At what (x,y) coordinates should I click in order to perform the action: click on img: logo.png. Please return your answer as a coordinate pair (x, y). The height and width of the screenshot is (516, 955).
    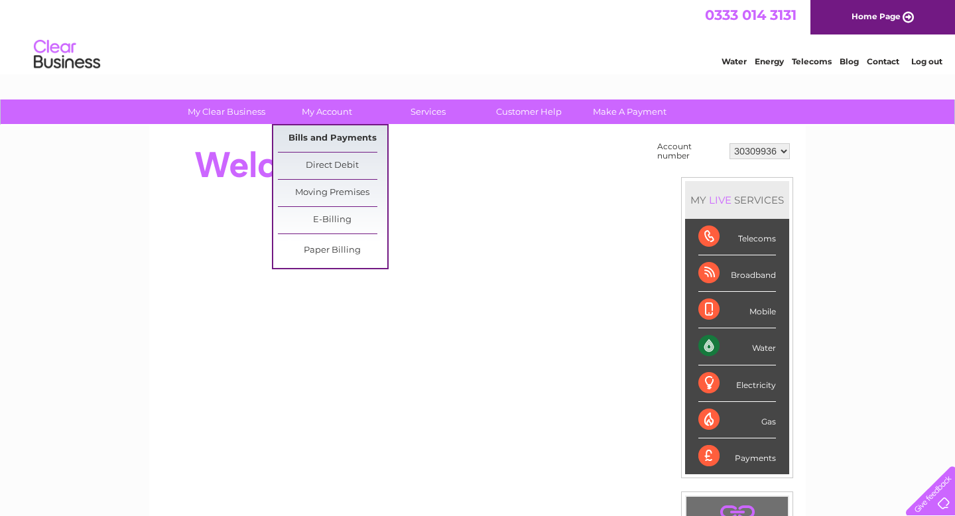
    Looking at the image, I should click on (67, 54).